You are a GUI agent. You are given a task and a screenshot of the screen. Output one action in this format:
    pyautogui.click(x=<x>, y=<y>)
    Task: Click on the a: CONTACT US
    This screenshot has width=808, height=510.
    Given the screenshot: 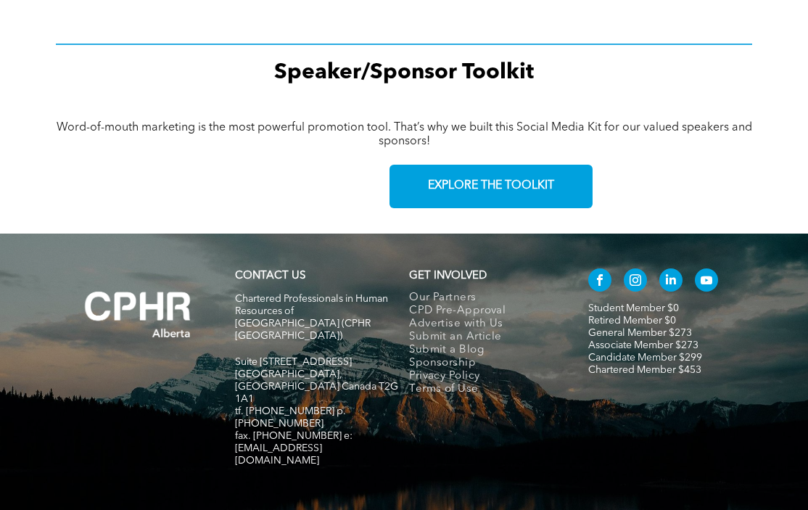 What is the action you would take?
    pyautogui.click(x=270, y=276)
    